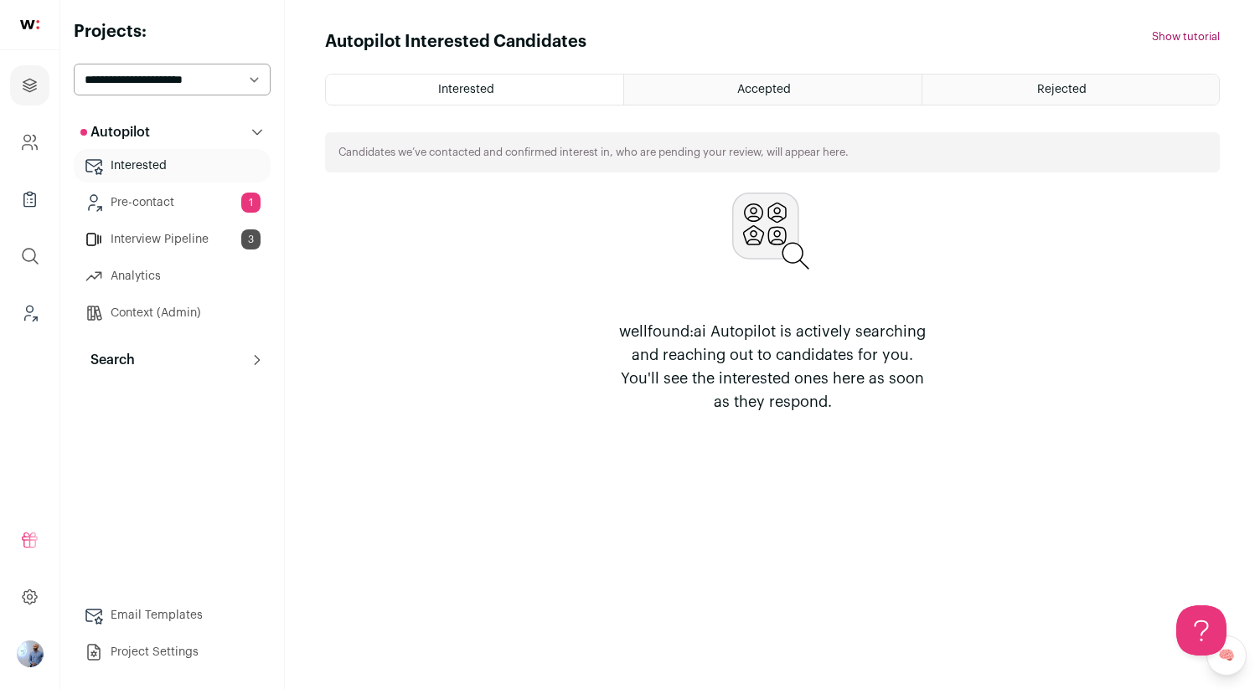  What do you see at coordinates (29, 199) in the screenshot?
I see `a: Company Lists` at bounding box center [29, 199].